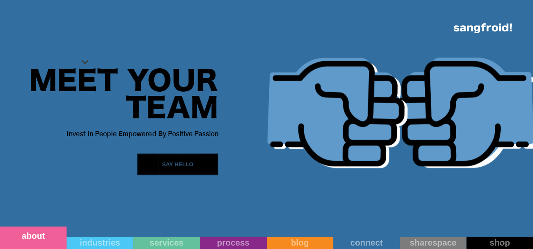  What do you see at coordinates (166, 242) in the screenshot?
I see `a: services` at bounding box center [166, 242].